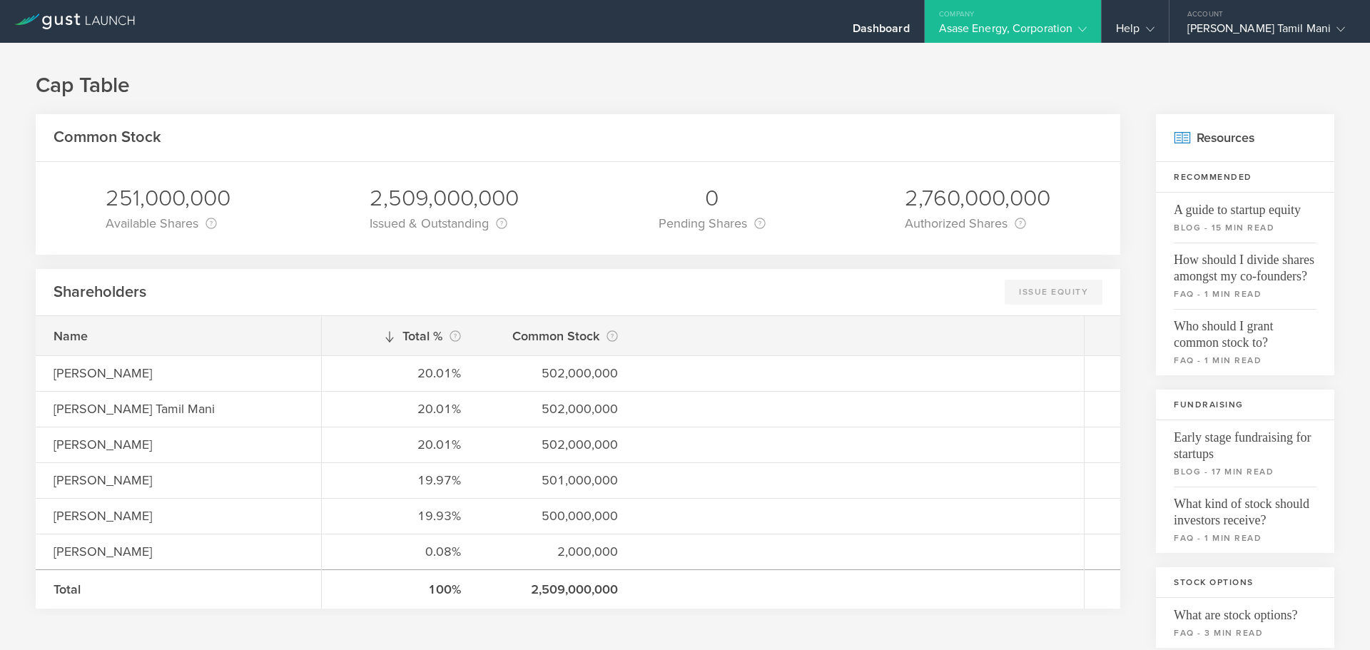 This screenshot has height=650, width=1370. Describe the element at coordinates (1245, 611) in the screenshot. I see `span: What are stock options?` at that location.